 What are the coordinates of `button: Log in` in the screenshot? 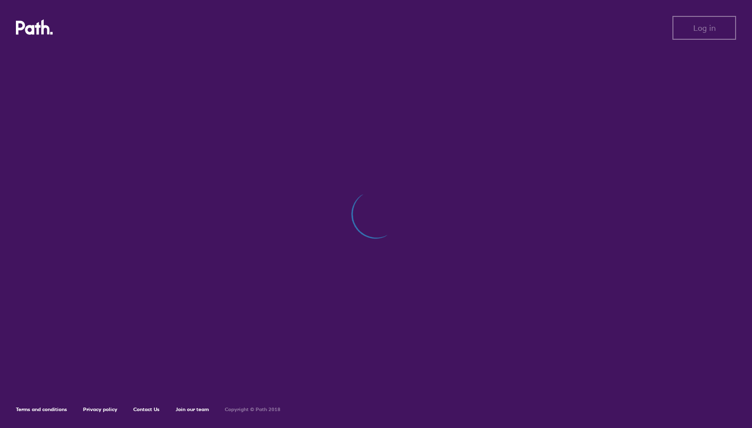 It's located at (704, 28).